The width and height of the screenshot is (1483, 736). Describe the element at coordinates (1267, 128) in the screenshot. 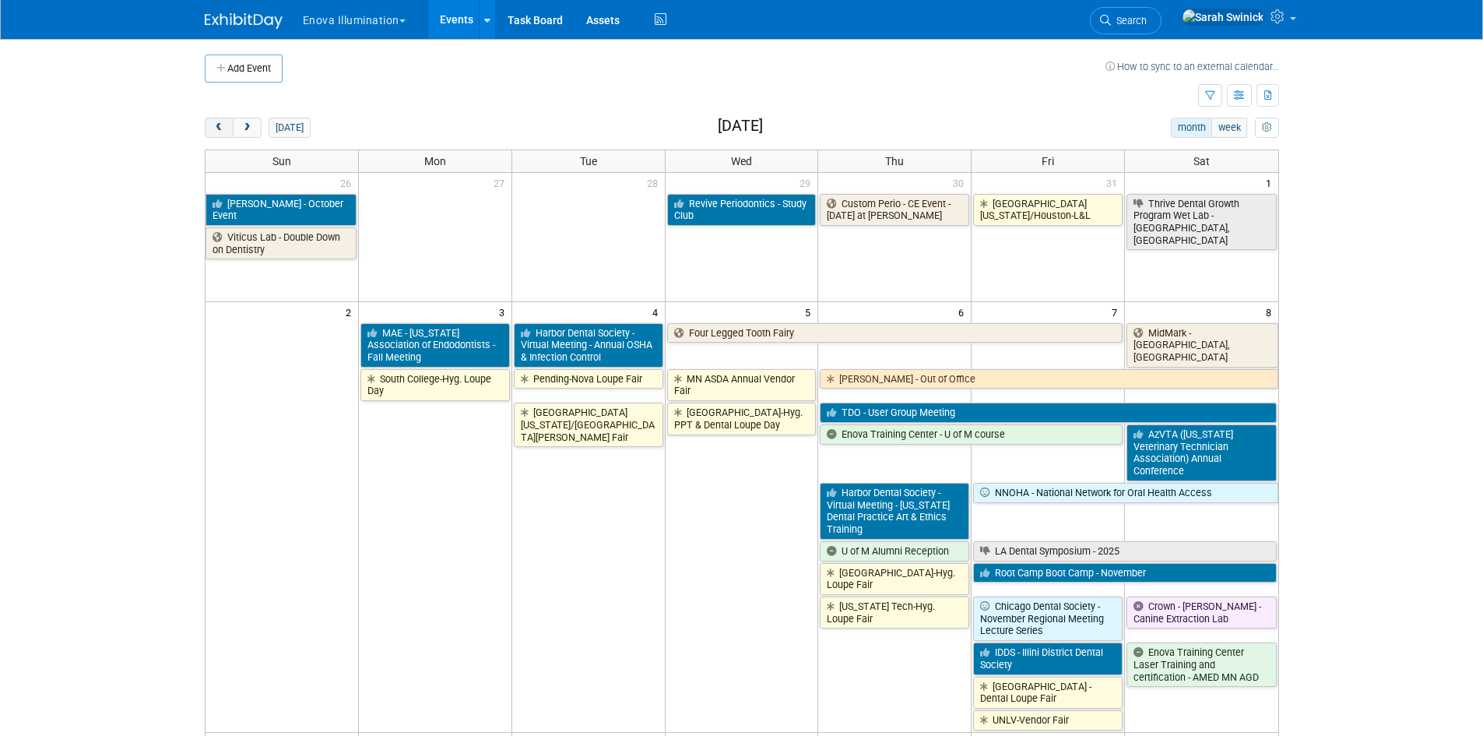

I see `button: myCustomButton` at that location.